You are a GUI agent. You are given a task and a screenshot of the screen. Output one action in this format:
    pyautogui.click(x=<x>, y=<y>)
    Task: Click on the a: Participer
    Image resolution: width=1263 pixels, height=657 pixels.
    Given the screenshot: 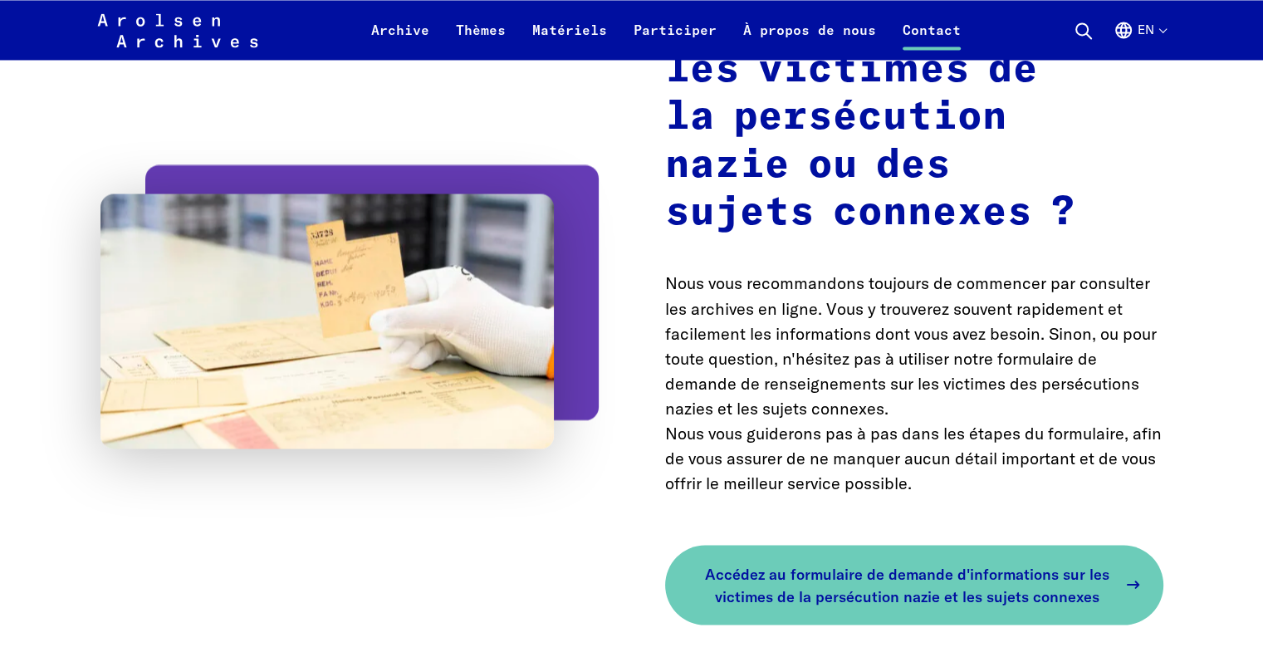 What is the action you would take?
    pyautogui.click(x=675, y=40)
    